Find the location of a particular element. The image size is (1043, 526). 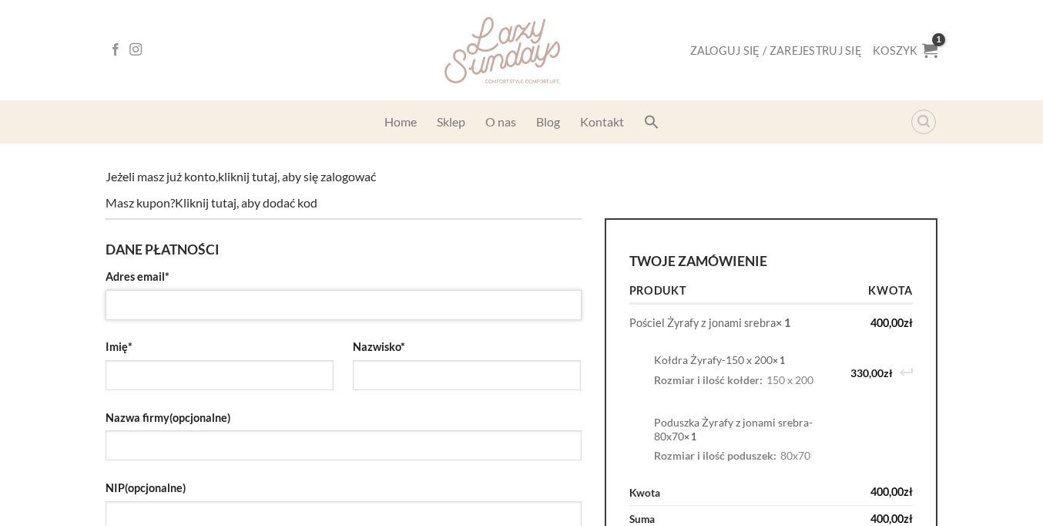

label: Nazwisko is located at coordinates (467, 346).